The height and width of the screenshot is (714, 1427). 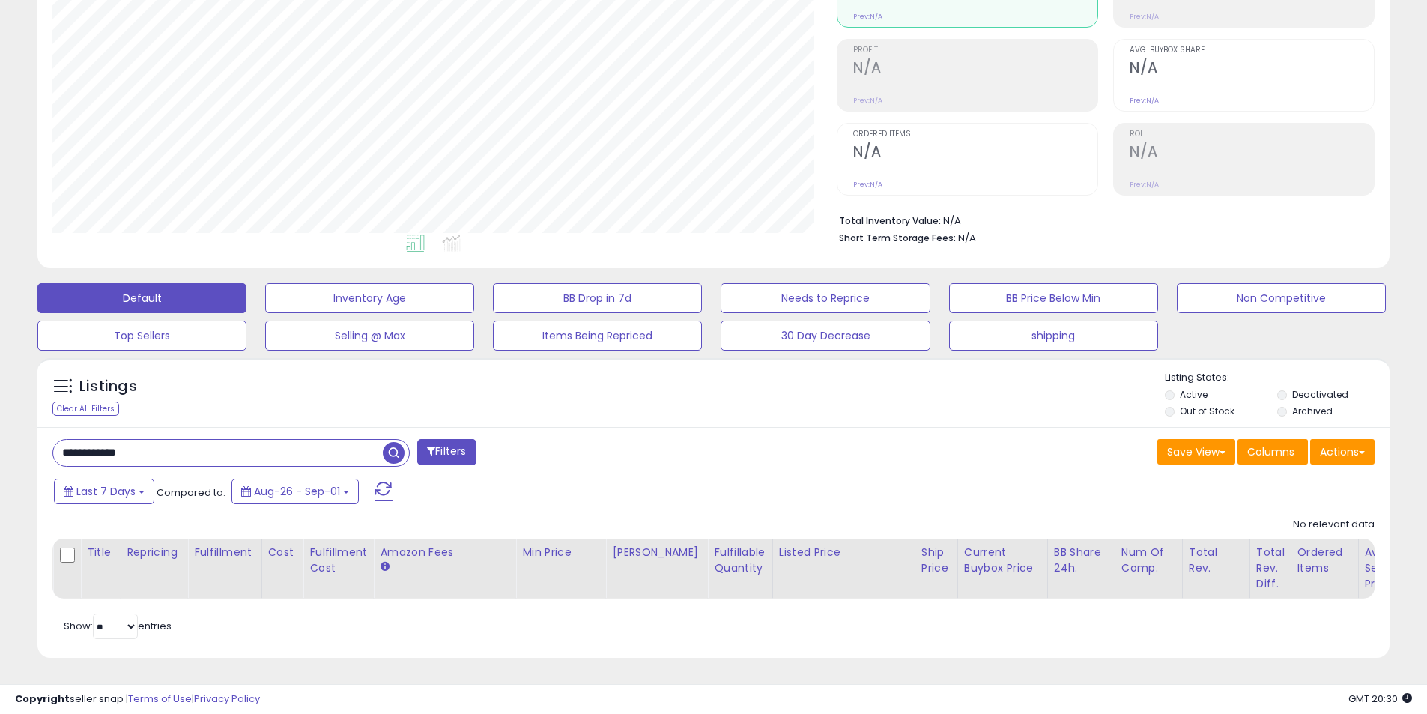 What do you see at coordinates (897, 237) in the screenshot?
I see `b: Short Term Storage Fees:` at bounding box center [897, 237].